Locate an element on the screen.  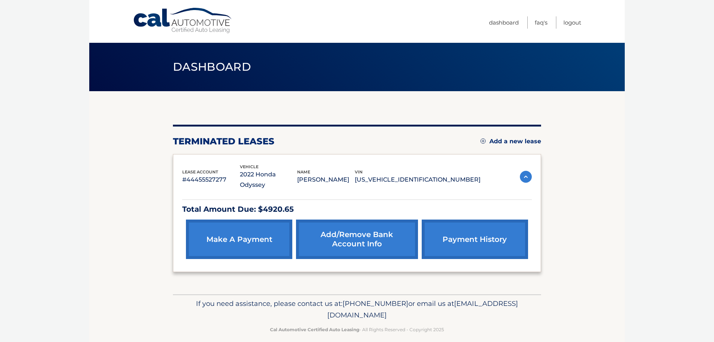
span: vin is located at coordinates (358, 172).